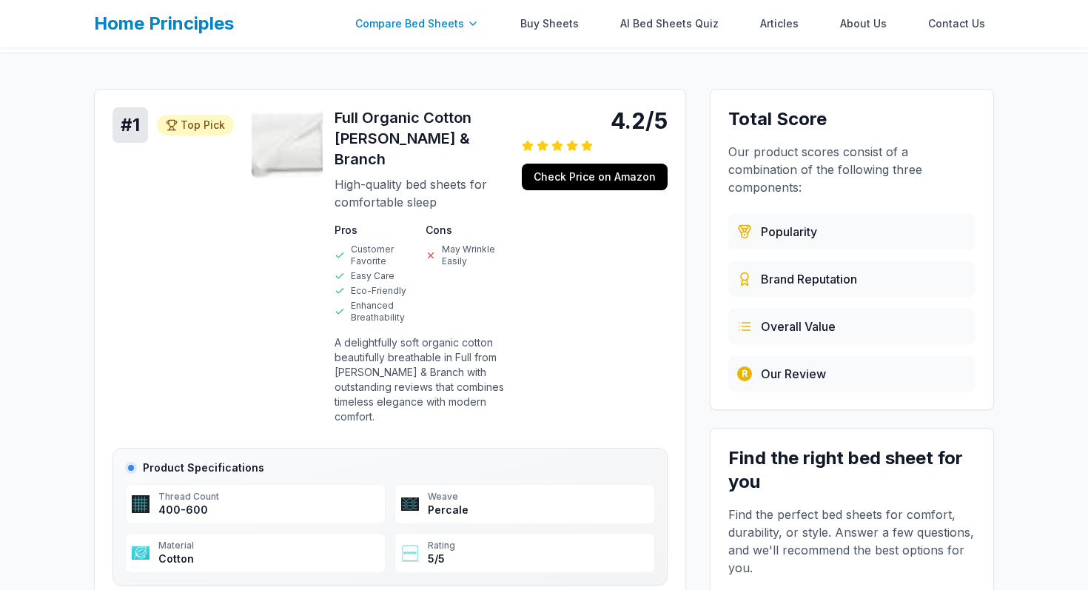  I want to click on p: Find the perfect bed sheets for comfort, durability, or style. Answer a few questions, and we'll ..., so click(852, 541).